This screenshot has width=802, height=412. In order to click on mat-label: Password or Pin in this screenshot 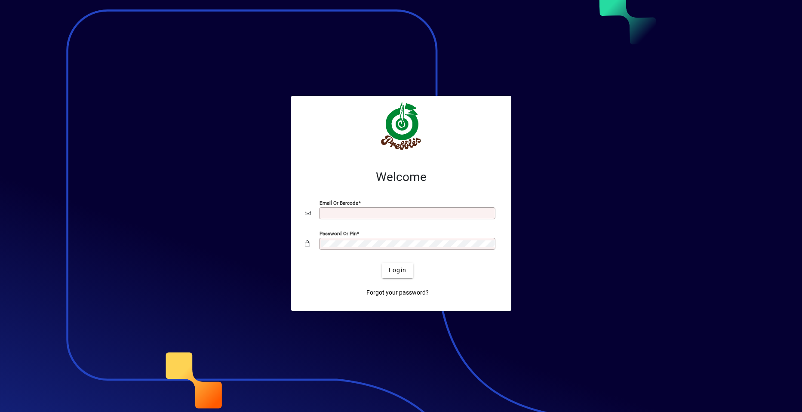, I will do `click(338, 233)`.